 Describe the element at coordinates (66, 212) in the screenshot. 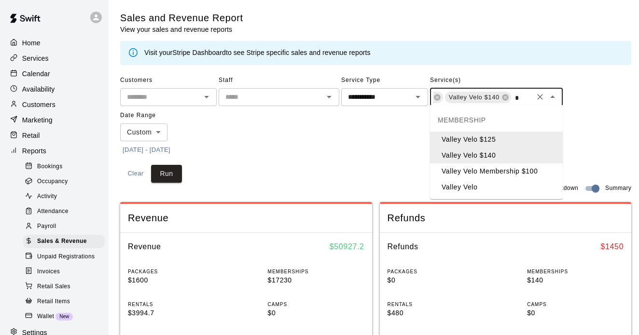

I see `a: Attendance` at that location.